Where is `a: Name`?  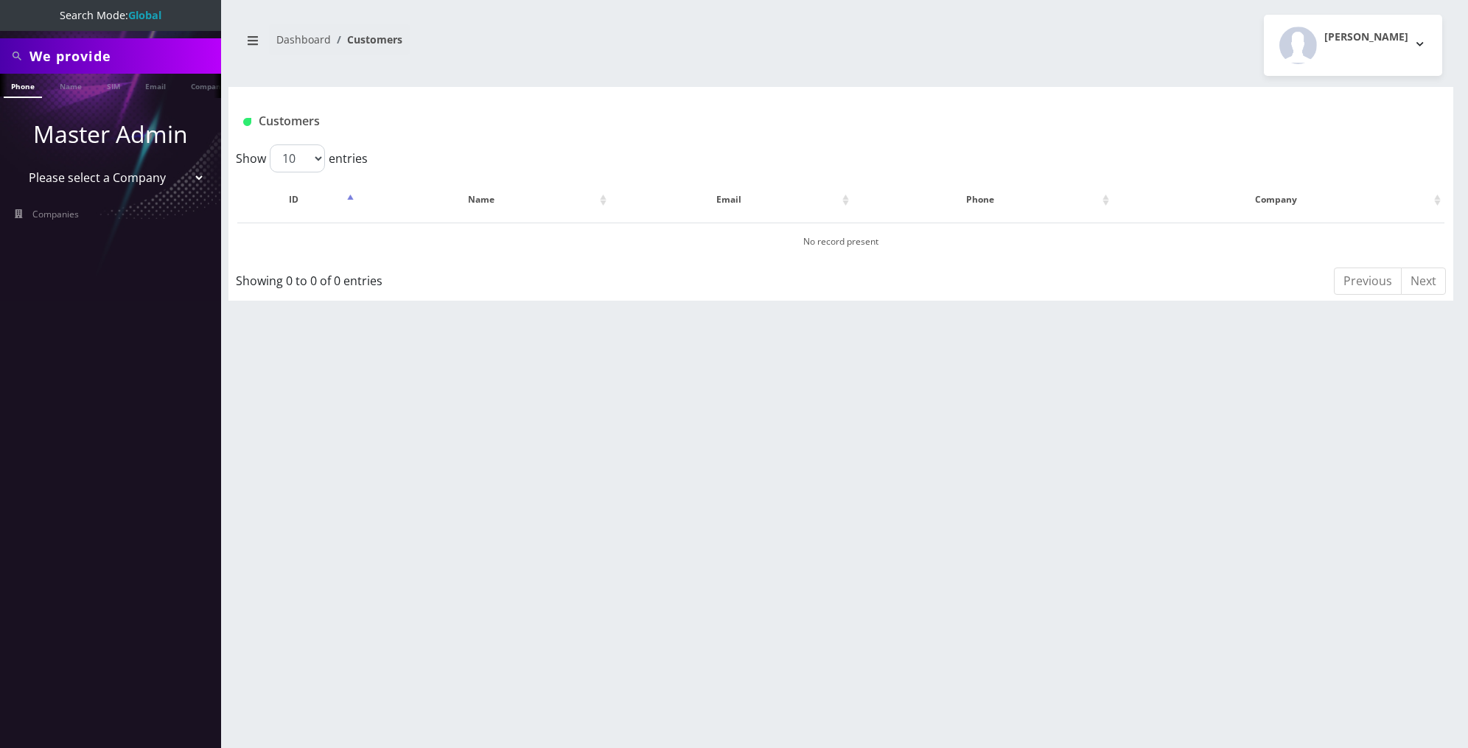
a: Name is located at coordinates (71, 85).